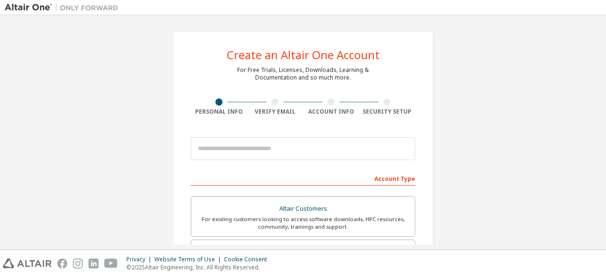 Image resolution: width=606 pixels, height=277 pixels. I want to click on div: Create an Altair One Account, so click(303, 55).